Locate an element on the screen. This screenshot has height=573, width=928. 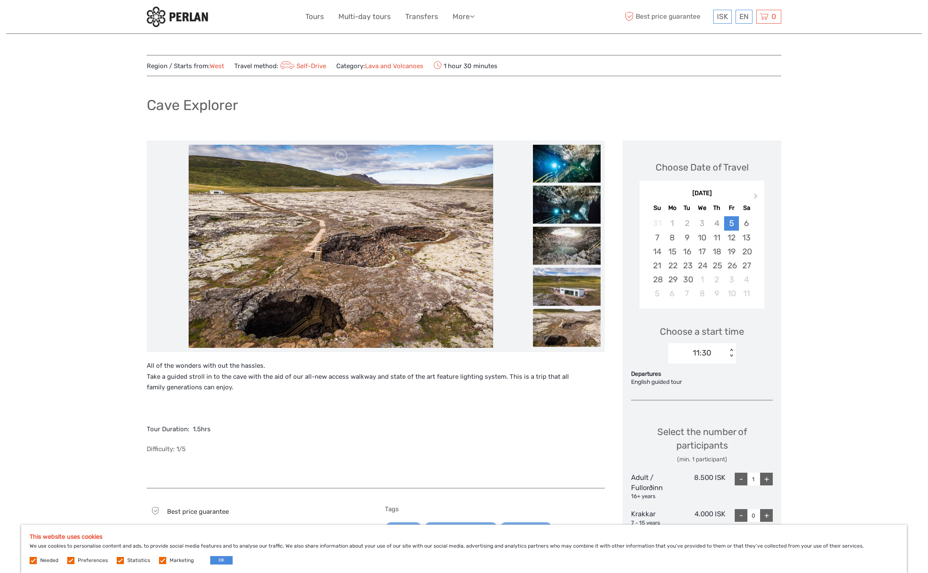
h5: Difficulty: 1/5 is located at coordinates (376, 449).